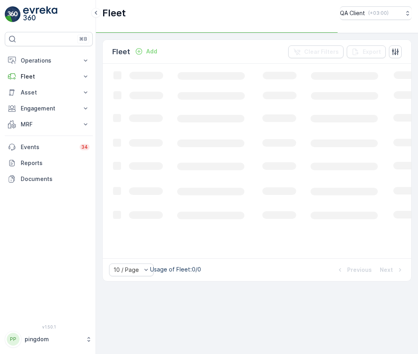  I want to click on p: 34, so click(84, 147).